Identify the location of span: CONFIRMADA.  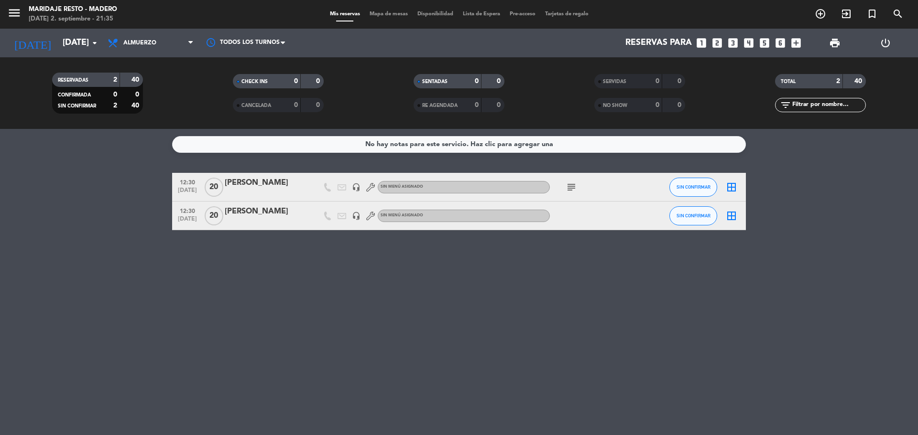
(74, 95).